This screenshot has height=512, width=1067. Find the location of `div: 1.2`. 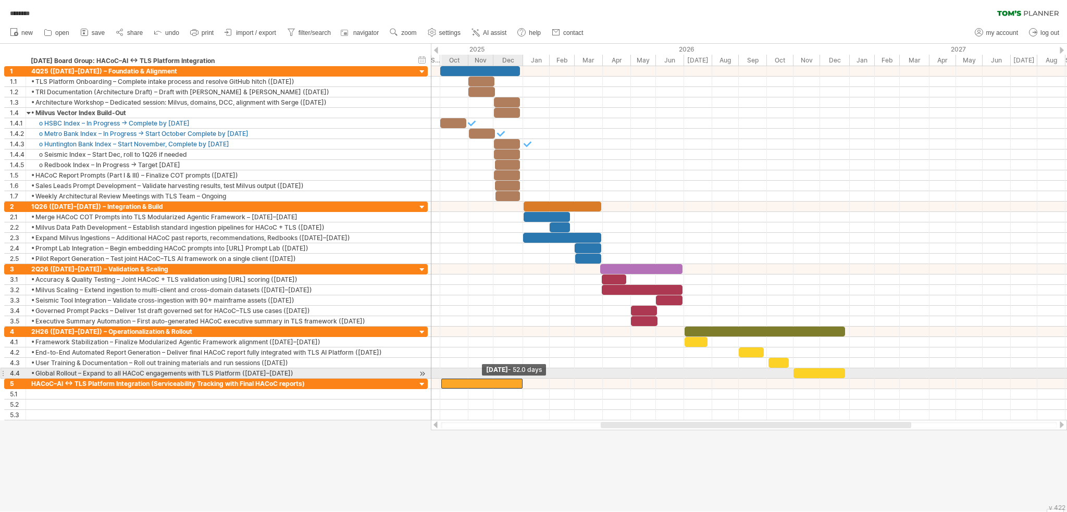

div: 1.2 is located at coordinates (18, 92).